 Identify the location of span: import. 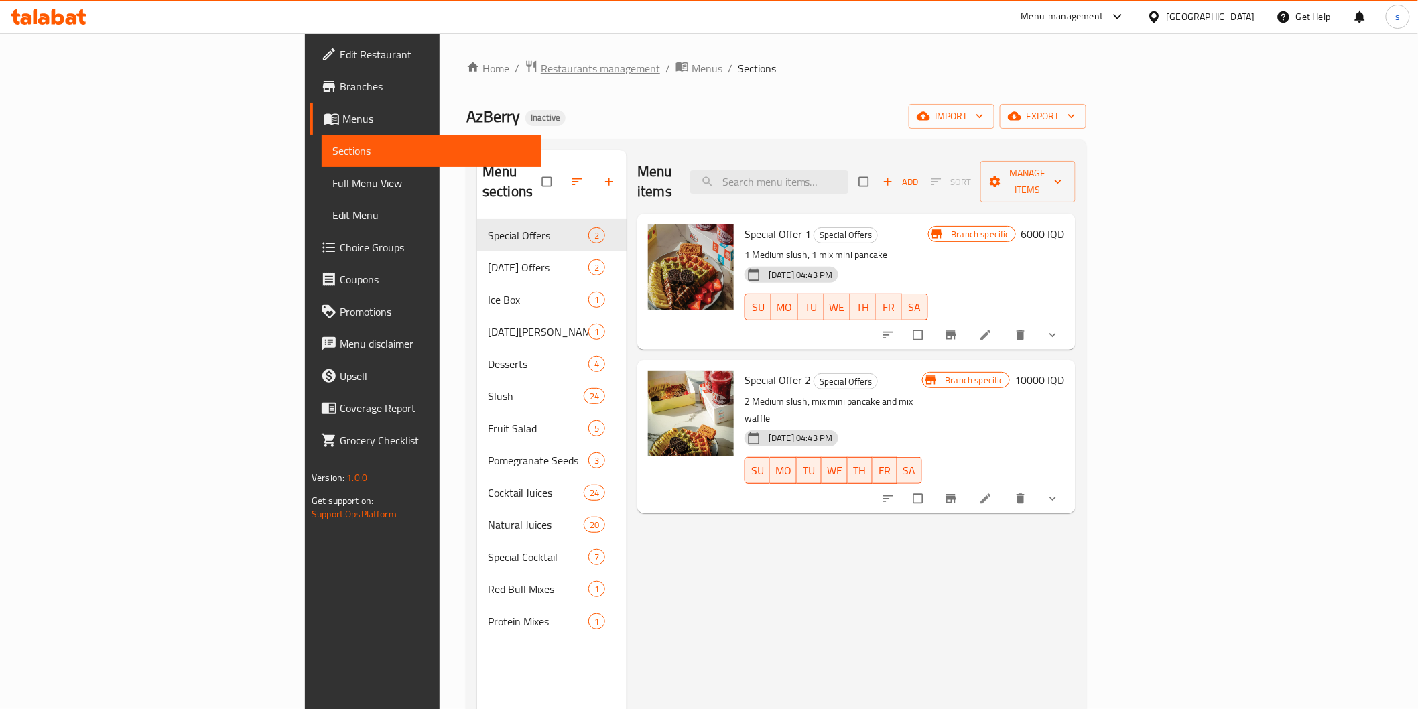
(952, 116).